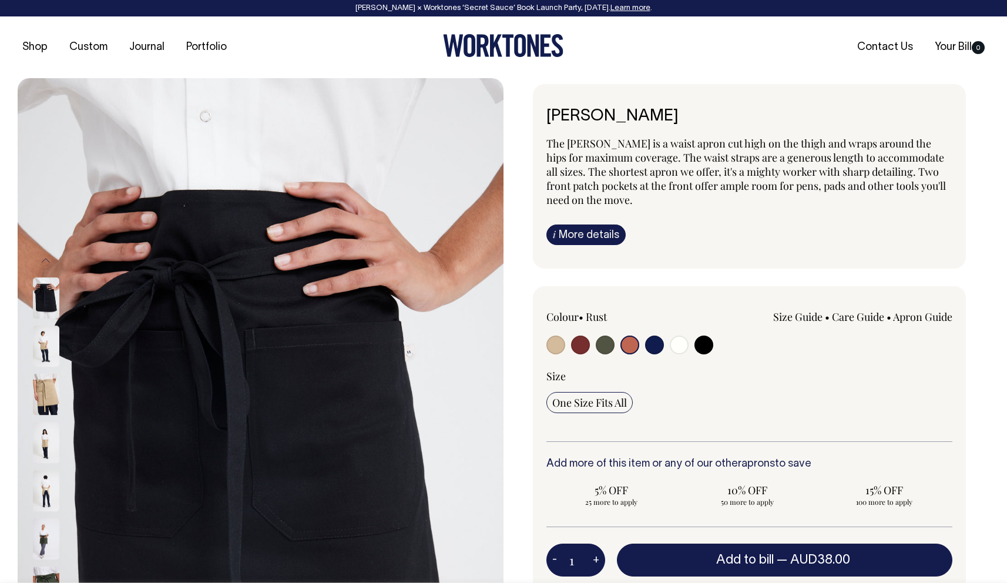 The image size is (1007, 583). I want to click on a: Portfolio, so click(206, 47).